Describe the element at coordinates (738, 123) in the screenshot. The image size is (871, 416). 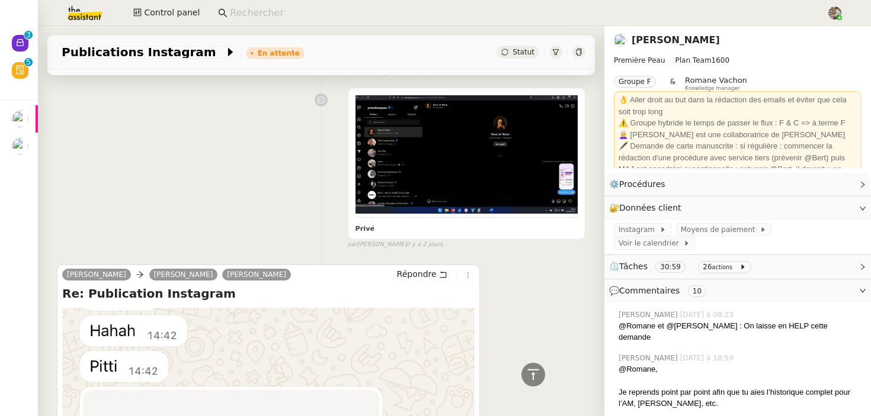
I see `div: ⚠️ Groupe hybride le temps de passer le flux : F & C => à terme F` at that location.